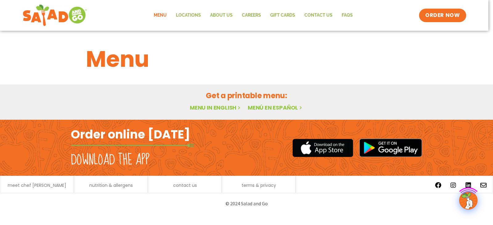  I want to click on span: nutrition & allergens, so click(111, 186).